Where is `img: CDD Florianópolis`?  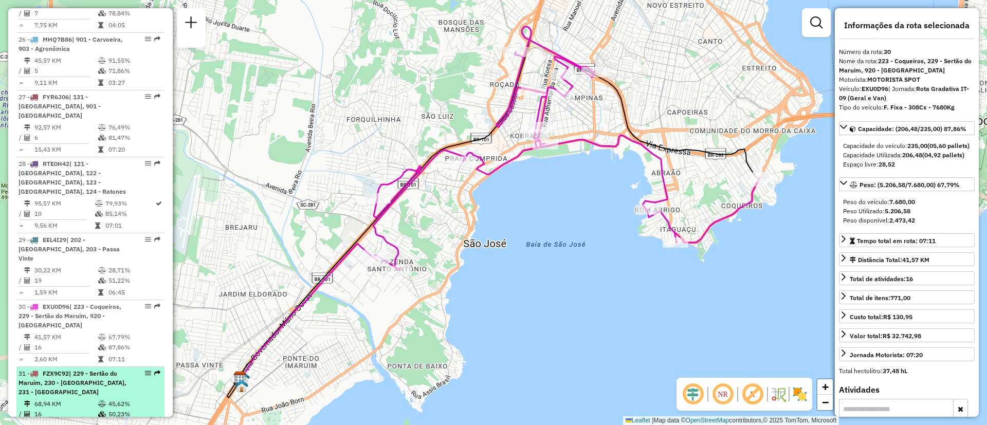
img: CDD Florianópolis is located at coordinates (240, 378).